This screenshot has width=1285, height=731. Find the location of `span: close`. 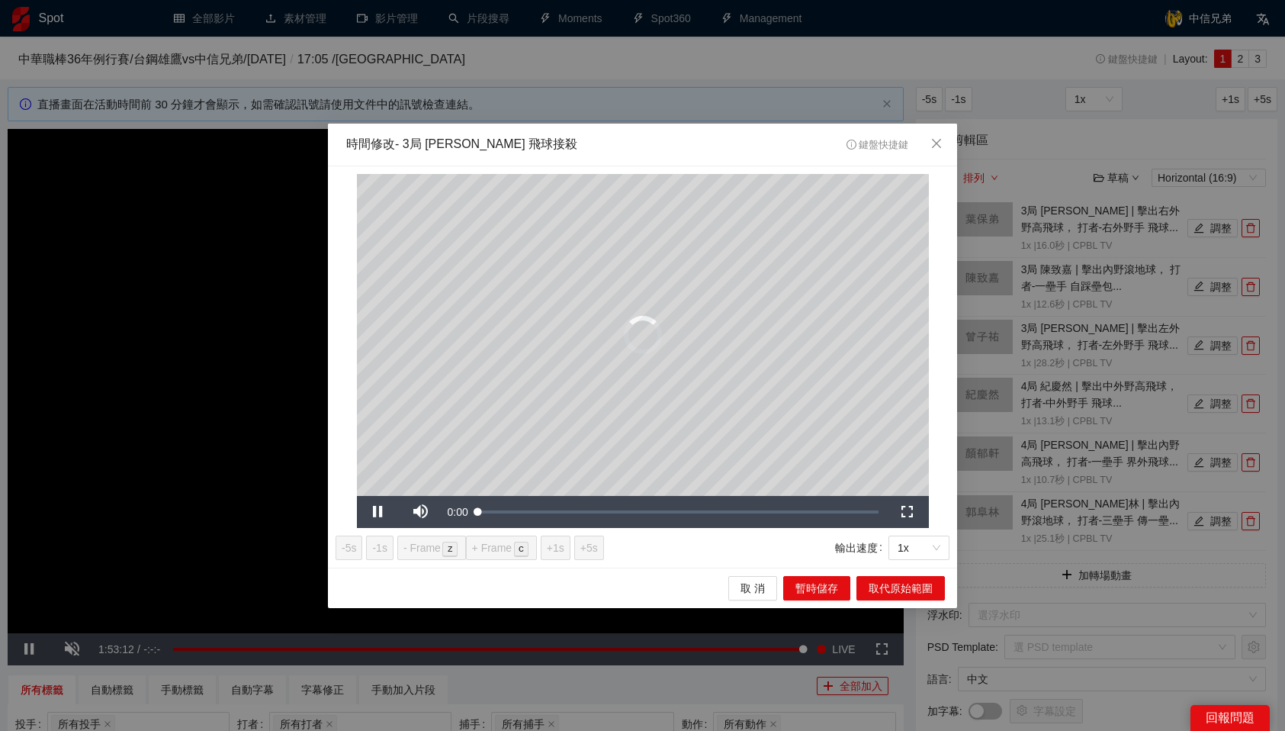

span: close is located at coordinates (937, 143).